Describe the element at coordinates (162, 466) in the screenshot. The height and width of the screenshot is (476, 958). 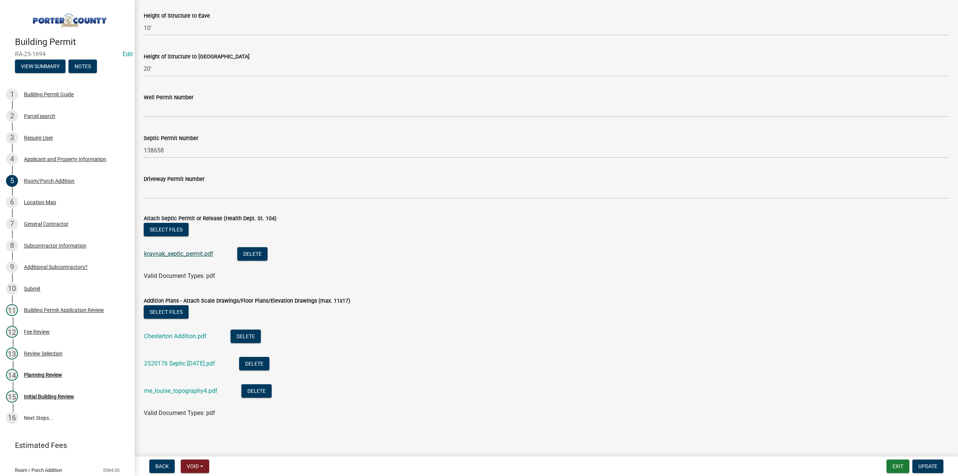
I see `button: Back` at that location.